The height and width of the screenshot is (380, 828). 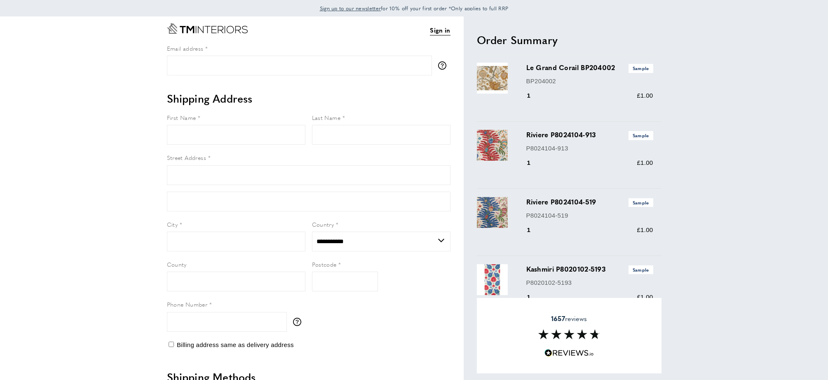 I want to click on span: Country, so click(x=323, y=224).